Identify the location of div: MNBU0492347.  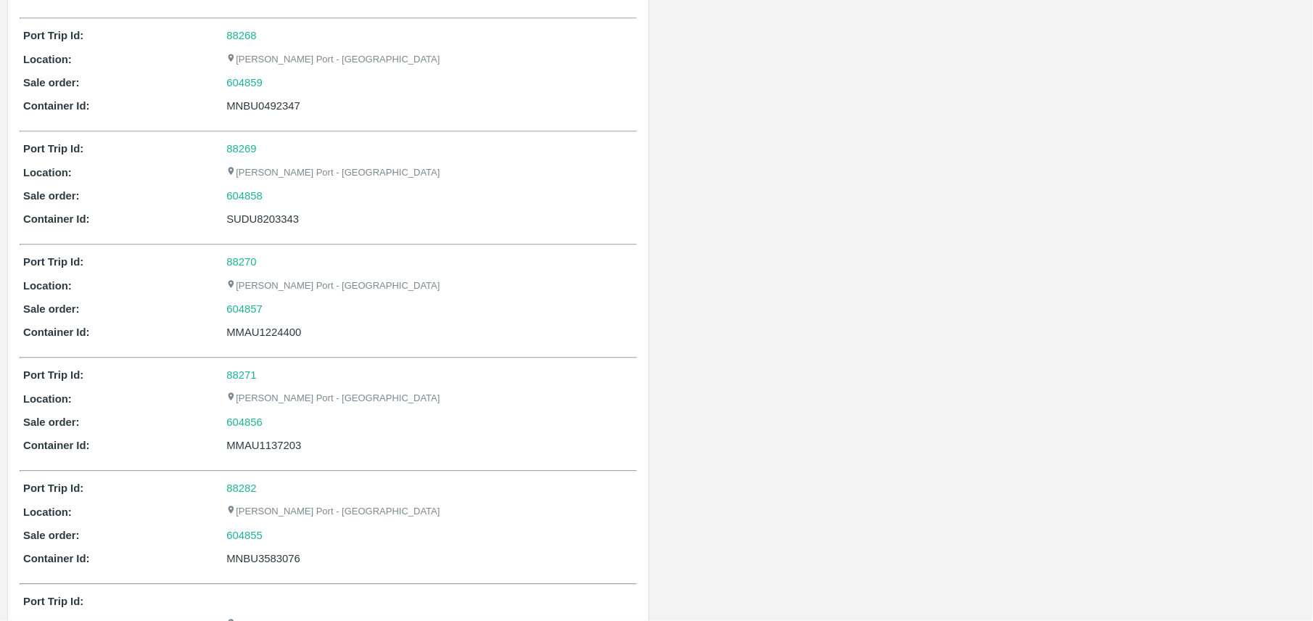
(430, 106).